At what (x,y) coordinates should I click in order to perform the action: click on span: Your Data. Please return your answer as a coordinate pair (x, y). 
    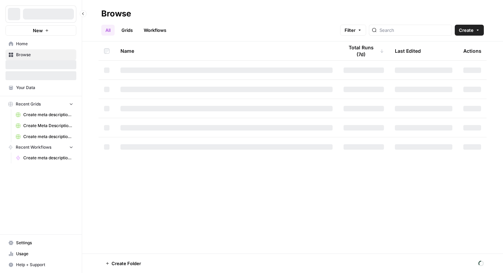
    Looking at the image, I should click on (44, 88).